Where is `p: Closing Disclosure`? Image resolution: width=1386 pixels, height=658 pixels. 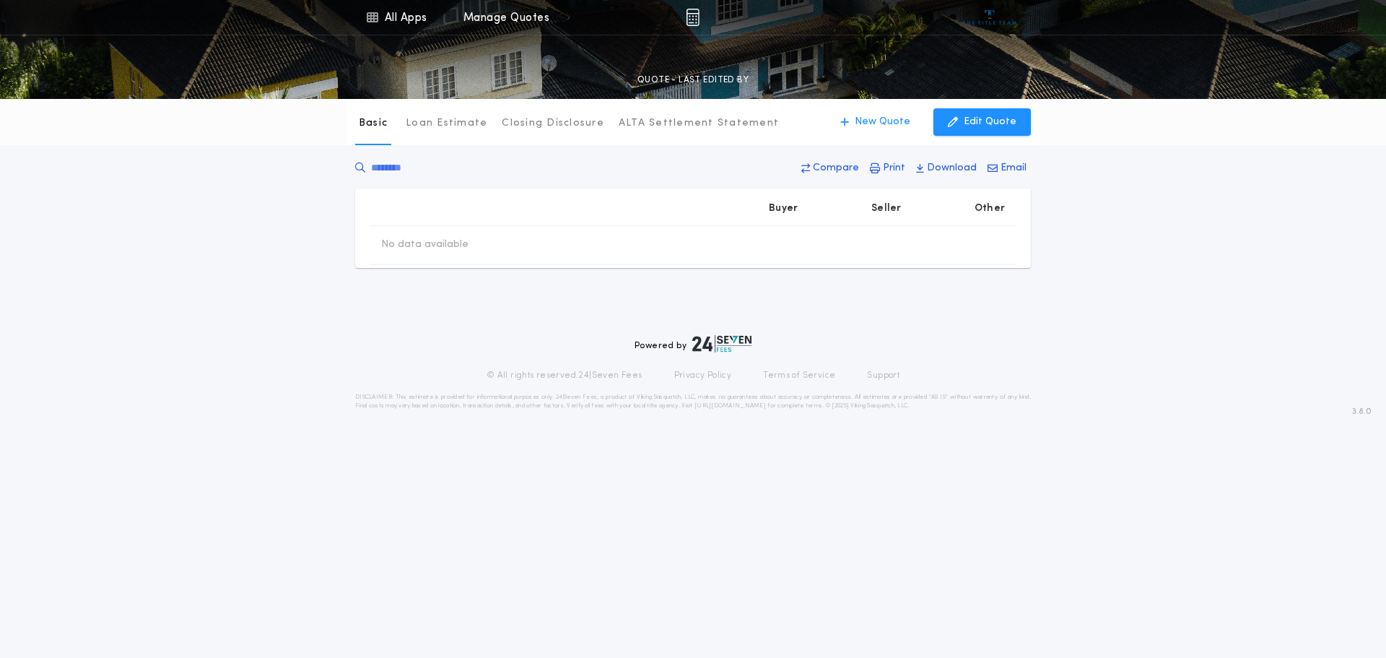 p: Closing Disclosure is located at coordinates (553, 123).